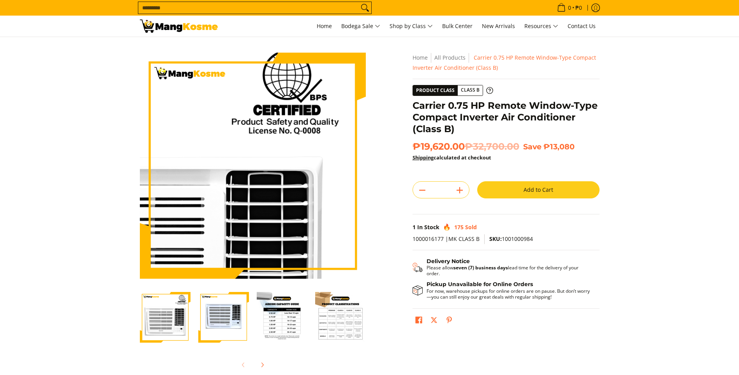 This screenshot has height=375, width=739. I want to click on a: Resources, so click(541, 26).